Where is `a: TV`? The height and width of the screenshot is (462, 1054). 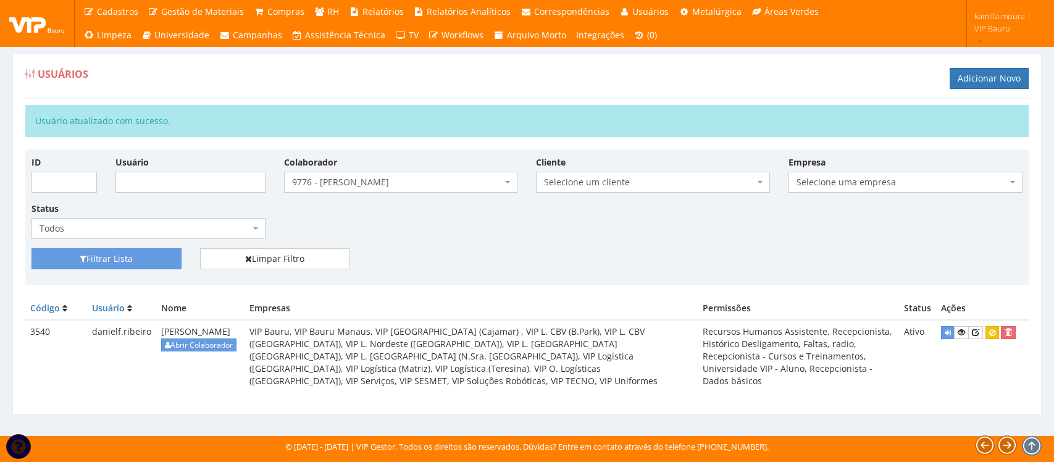
a: TV is located at coordinates (407, 35).